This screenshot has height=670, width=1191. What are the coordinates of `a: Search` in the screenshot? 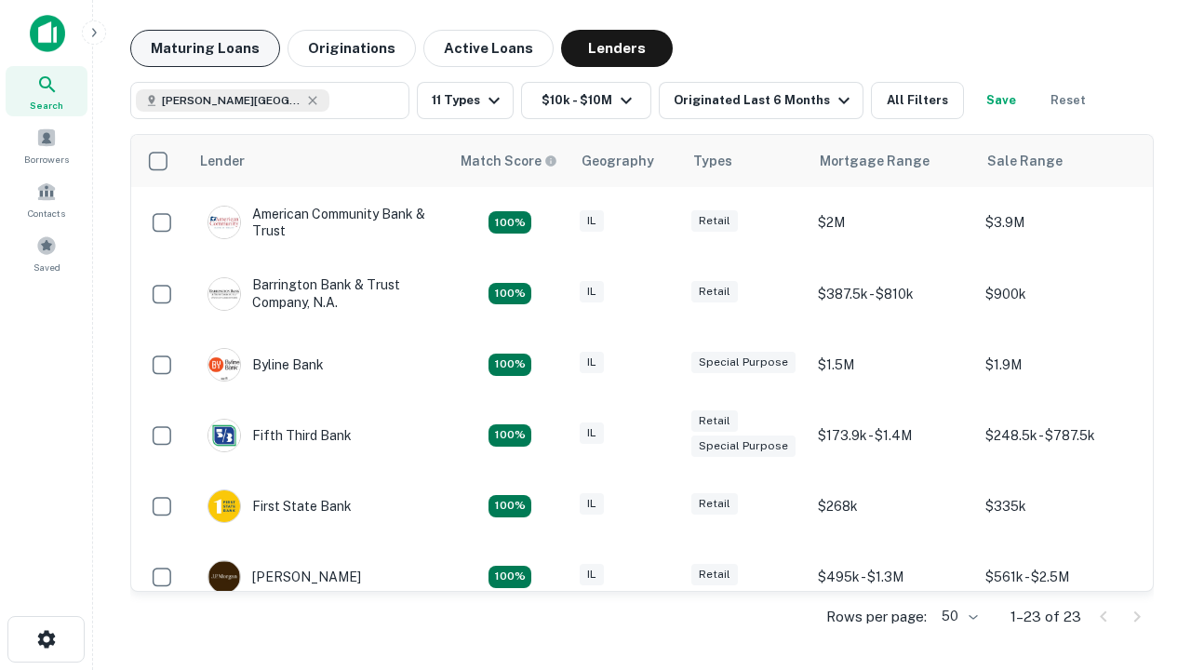 It's located at (47, 91).